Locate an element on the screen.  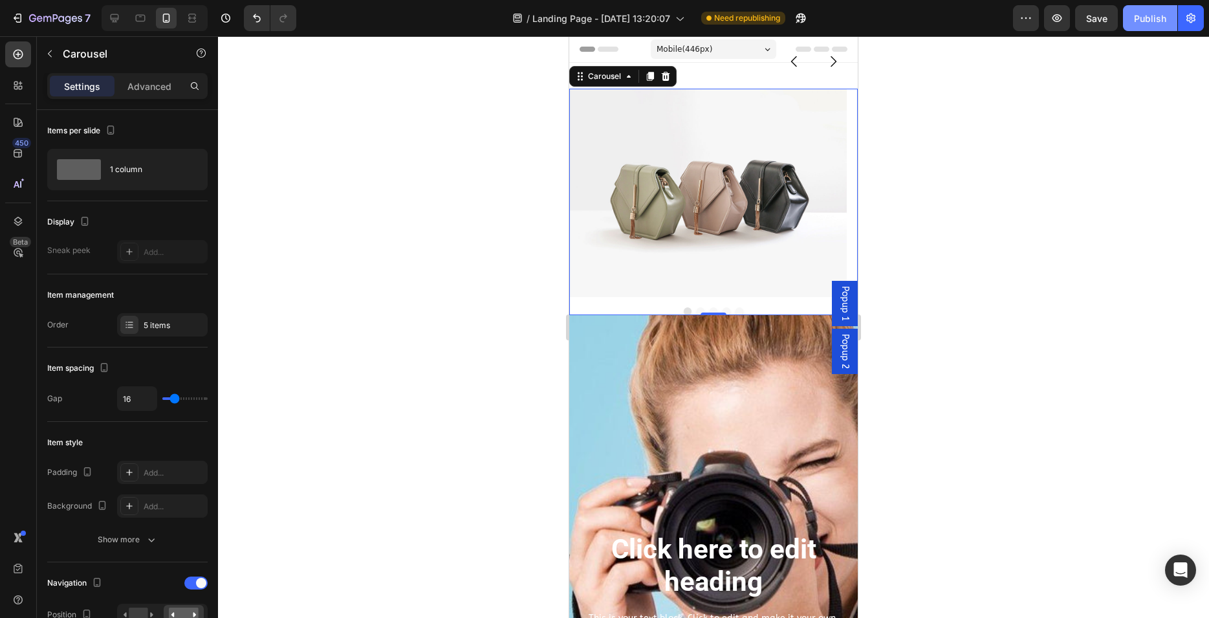
button: Save is located at coordinates (1097, 18).